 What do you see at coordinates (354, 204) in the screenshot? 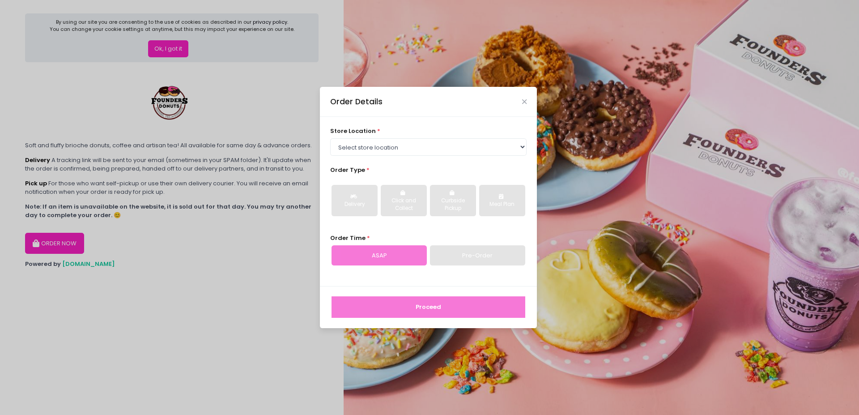
I see `div: Delivery` at bounding box center [354, 204].